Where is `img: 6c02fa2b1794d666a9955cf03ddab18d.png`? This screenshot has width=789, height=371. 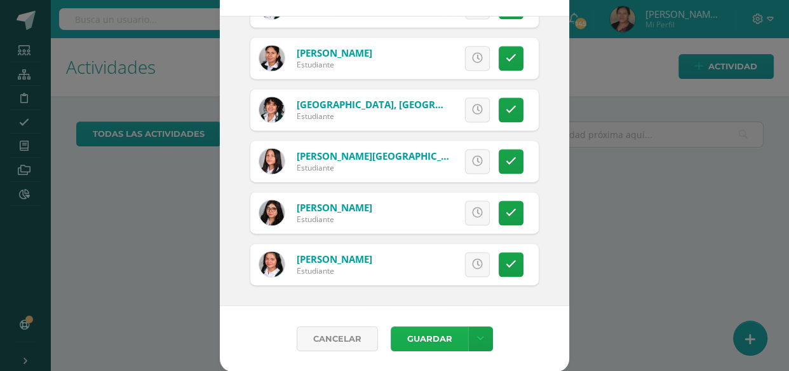 img: 6c02fa2b1794d666a9955cf03ddab18d.png is located at coordinates (272, 161).